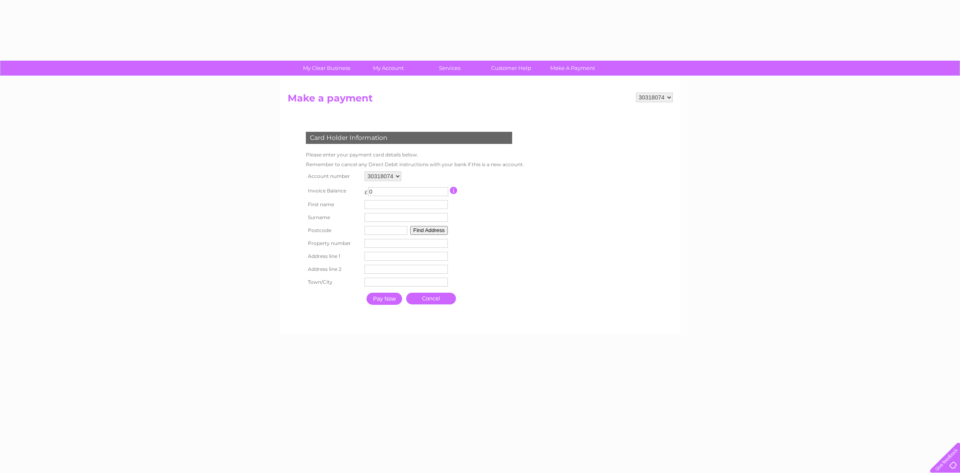 The width and height of the screenshot is (960, 473). What do you see at coordinates (333, 205) in the screenshot?
I see `th: First name` at bounding box center [333, 205].